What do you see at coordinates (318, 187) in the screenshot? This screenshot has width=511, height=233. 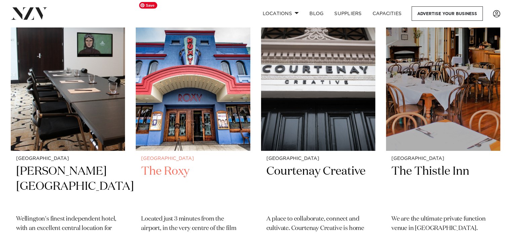 I see `h2: Courtenay Creative` at bounding box center [318, 187].